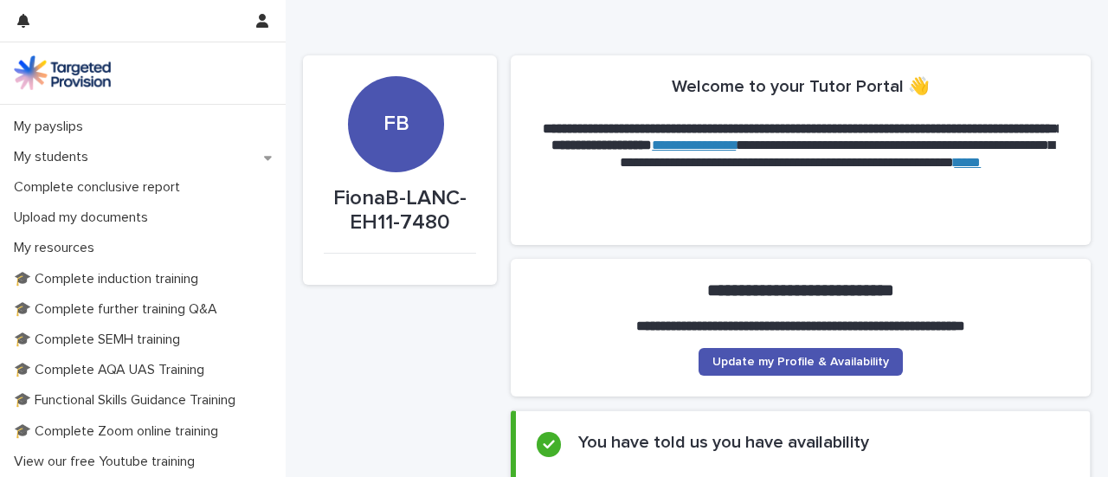  I want to click on a: Update my Profile & Availability, so click(800, 362).